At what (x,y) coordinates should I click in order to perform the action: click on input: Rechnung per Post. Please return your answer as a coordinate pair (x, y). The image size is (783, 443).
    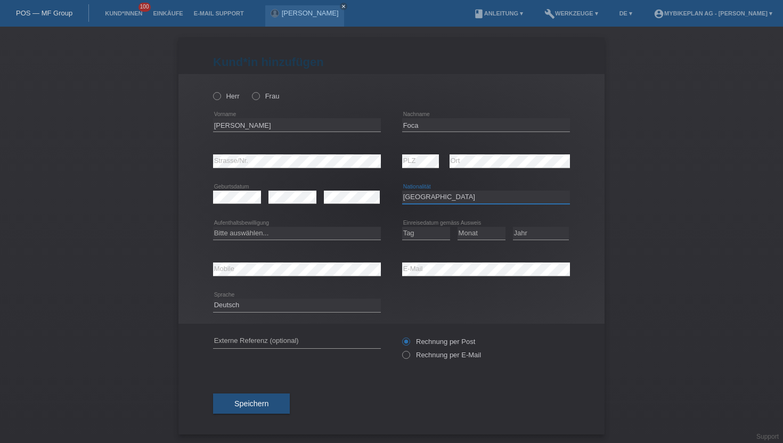
    Looking at the image, I should click on (405, 344).